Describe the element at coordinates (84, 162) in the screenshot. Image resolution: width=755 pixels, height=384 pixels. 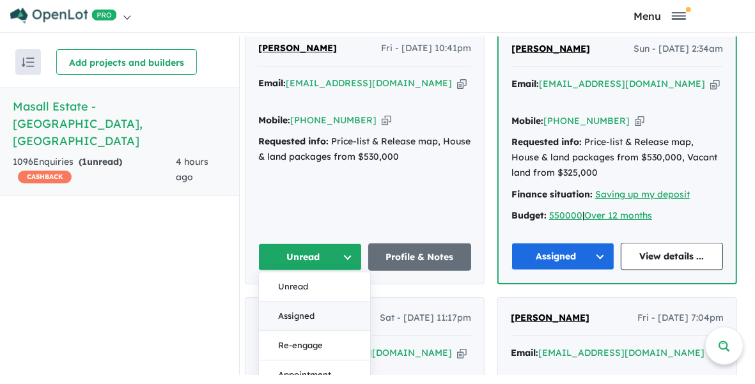
I see `span: 1` at that location.